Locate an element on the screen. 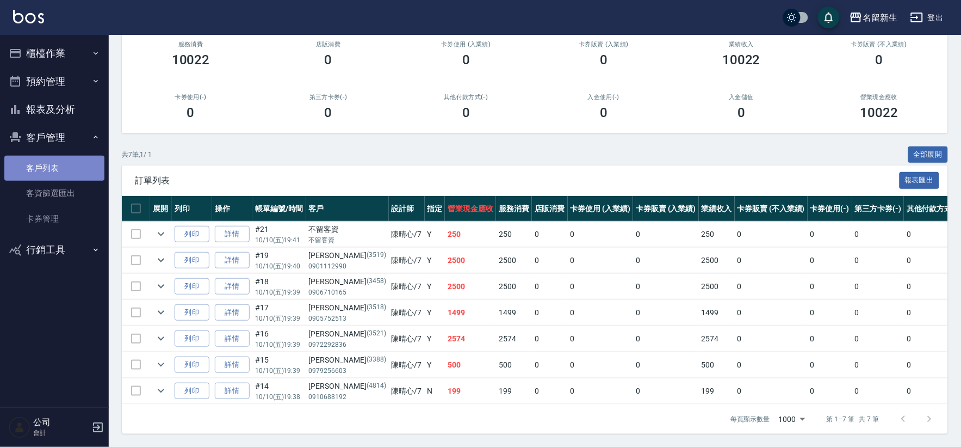 The image size is (961, 447). p: 0910688192 is located at coordinates (348, 397).